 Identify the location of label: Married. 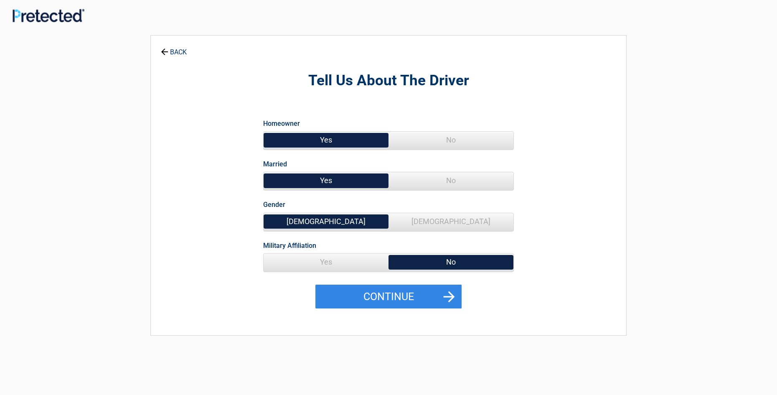
(275, 164).